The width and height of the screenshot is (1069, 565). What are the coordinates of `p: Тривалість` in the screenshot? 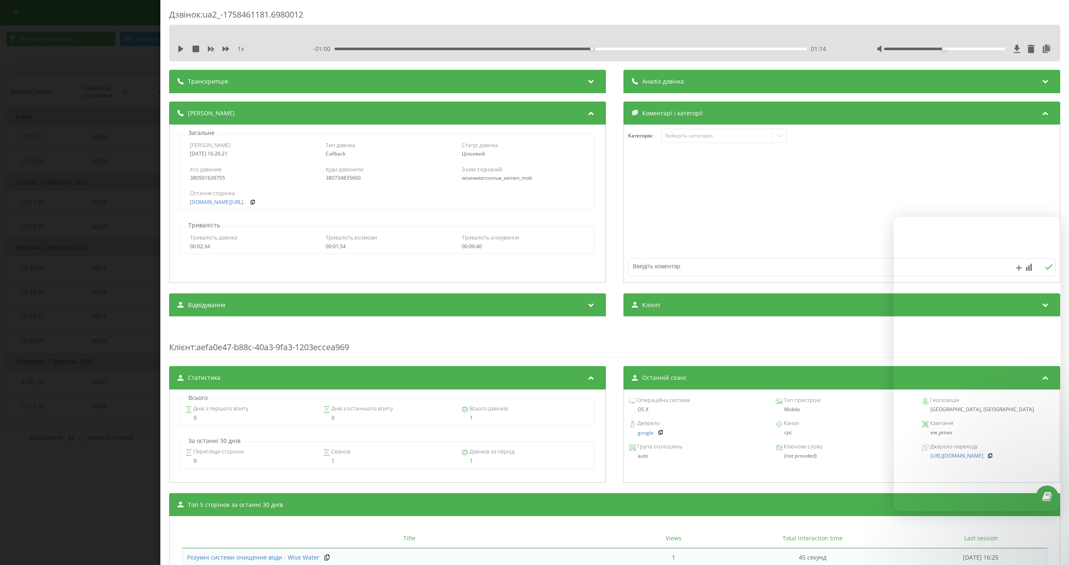 It's located at (204, 225).